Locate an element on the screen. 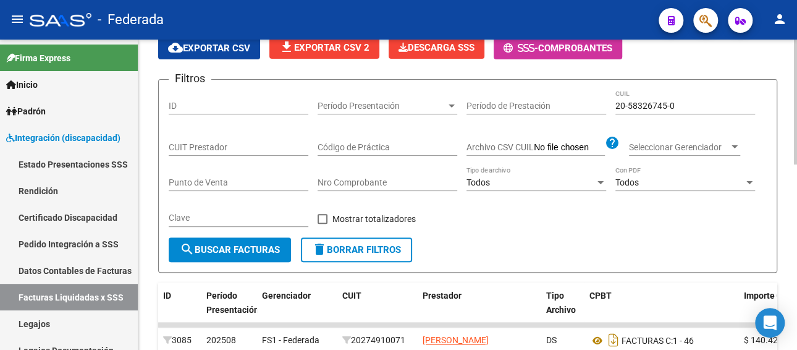 This screenshot has width=797, height=350. datatable-header-cell: CPBT is located at coordinates (662, 310).